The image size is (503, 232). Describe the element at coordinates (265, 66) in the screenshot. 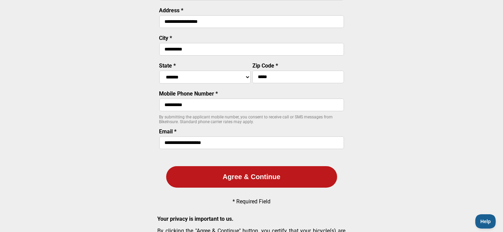

I see `label: Zip Code *` at that location.